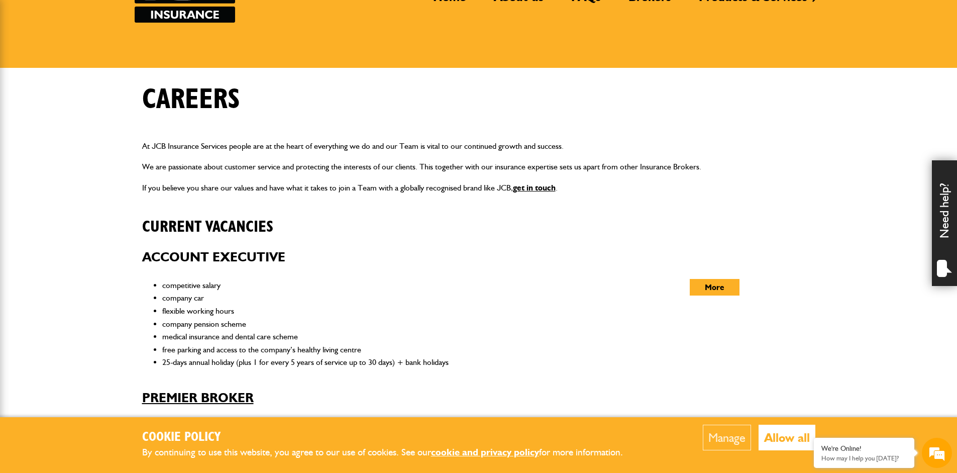 The height and width of the screenshot is (473, 957). Describe the element at coordinates (786, 437) in the screenshot. I see `button: Allow all` at that location.